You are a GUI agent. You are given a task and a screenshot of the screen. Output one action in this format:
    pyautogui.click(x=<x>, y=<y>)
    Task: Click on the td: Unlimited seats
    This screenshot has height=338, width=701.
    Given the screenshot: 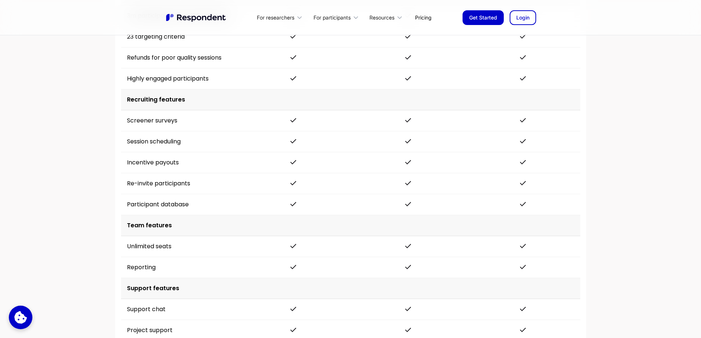 What is the action you would take?
    pyautogui.click(x=179, y=247)
    